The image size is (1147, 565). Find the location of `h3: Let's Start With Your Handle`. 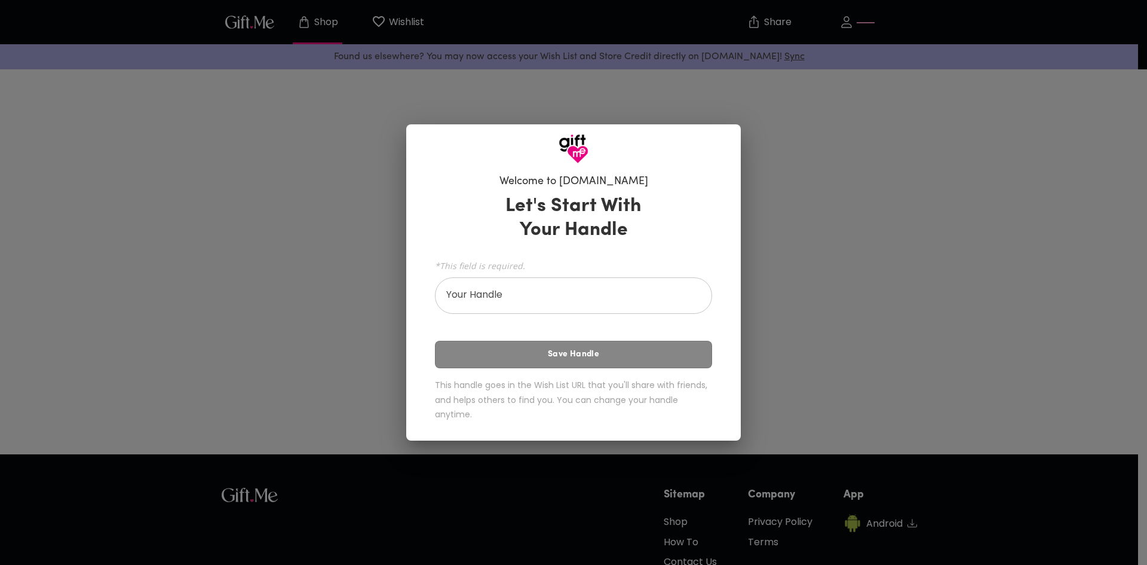

h3: Let's Start With Your Handle is located at coordinates (574, 218).